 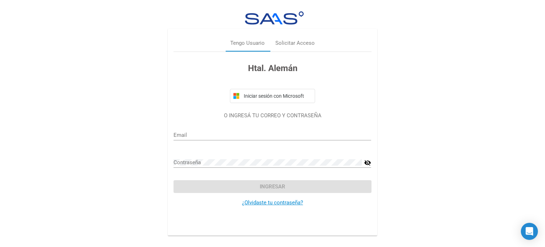 What do you see at coordinates (295, 43) in the screenshot?
I see `div: Solicitar Acceso` at bounding box center [295, 43].